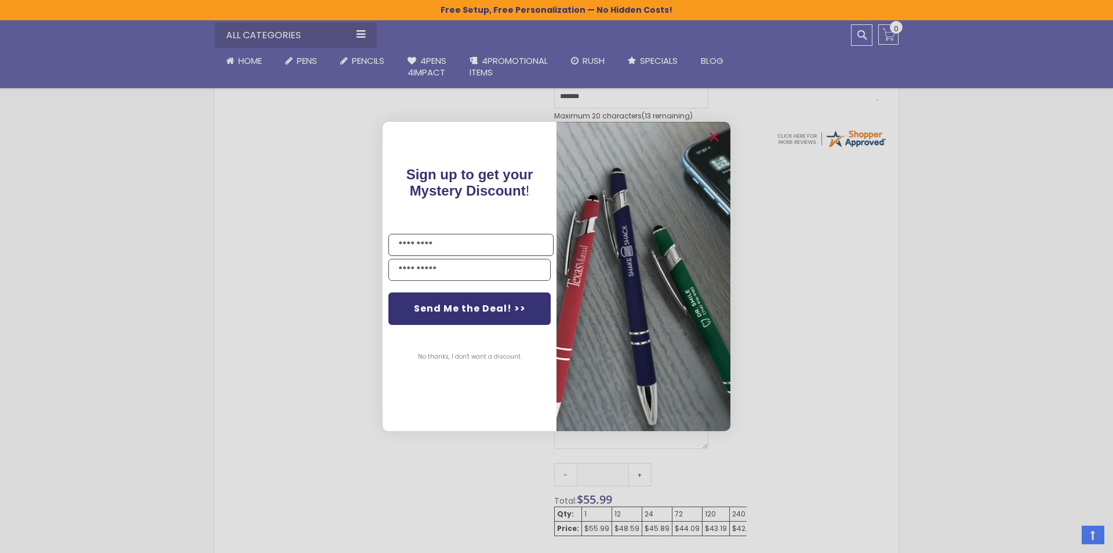  Describe the element at coordinates (714, 137) in the screenshot. I see `button: Close dialog` at that location.